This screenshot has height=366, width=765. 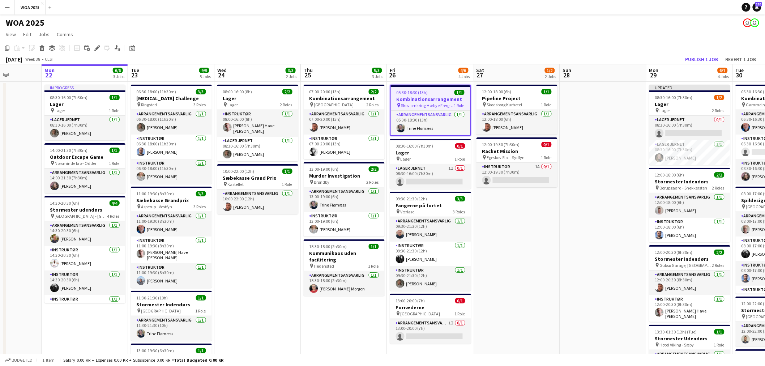 I want to click on a: Comms, so click(x=65, y=34).